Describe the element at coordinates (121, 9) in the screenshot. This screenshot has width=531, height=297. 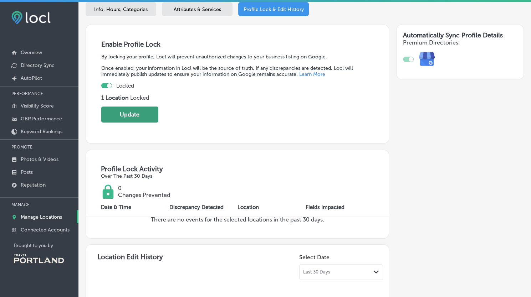
I see `span: Info, Hours, Categories` at that location.